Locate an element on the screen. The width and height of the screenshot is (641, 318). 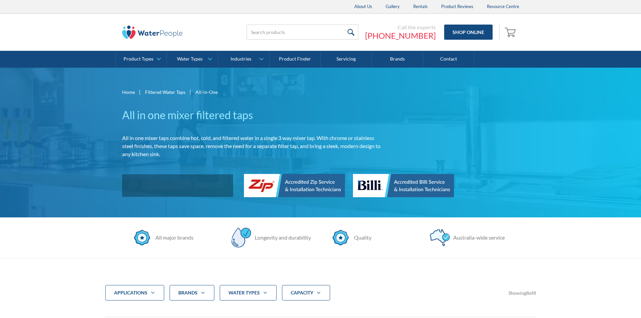
a: Product Finder is located at coordinates (295, 59).